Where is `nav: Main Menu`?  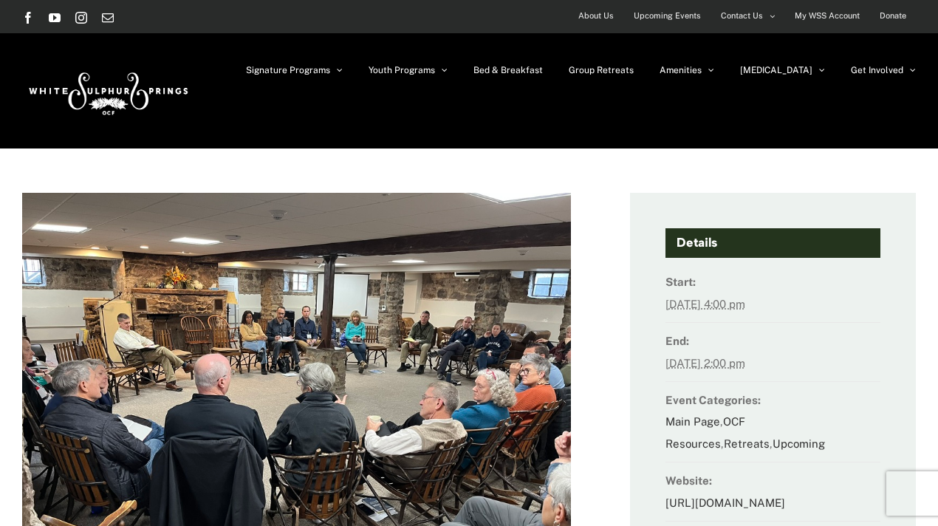 nav: Main Menu is located at coordinates (580, 70).